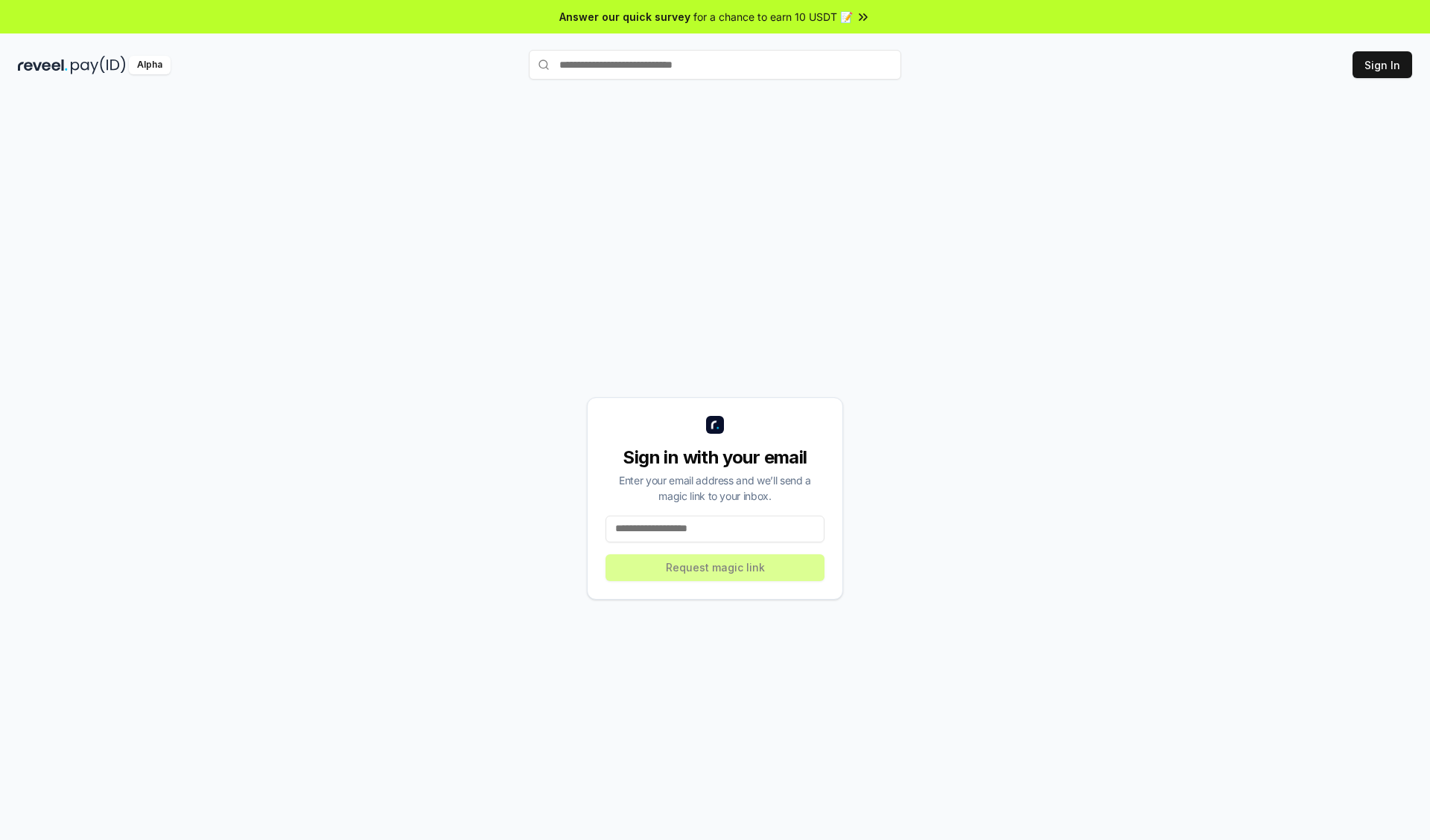 The image size is (1430, 840). Describe the element at coordinates (99, 65) in the screenshot. I see `img: pay_id` at that location.